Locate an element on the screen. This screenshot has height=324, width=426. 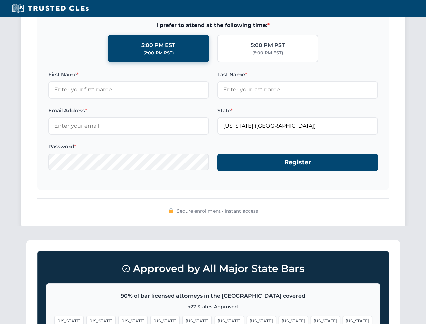
div: (2:00 PM PST) is located at coordinates (158, 53).